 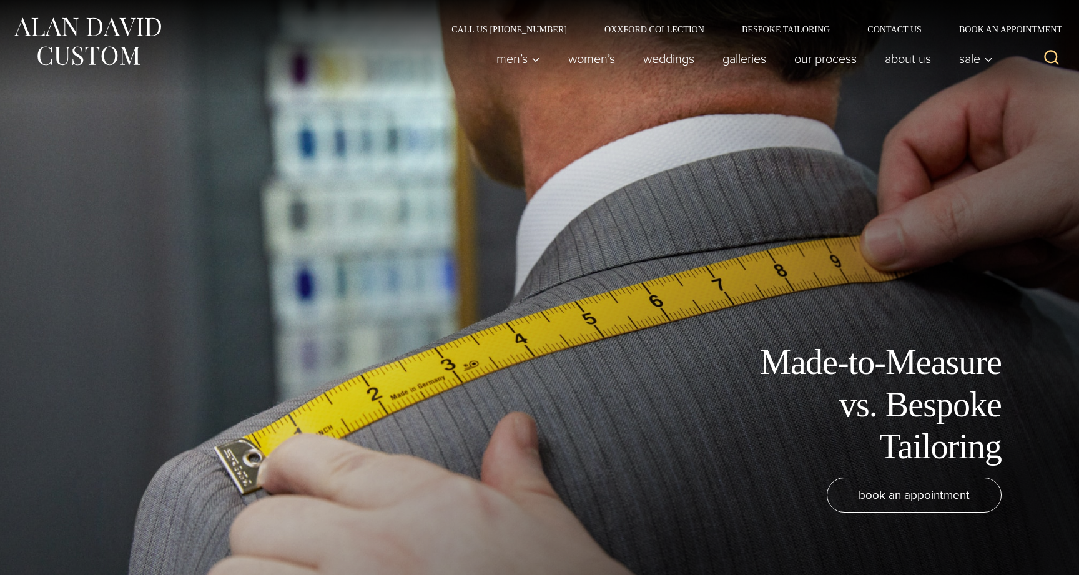 What do you see at coordinates (908, 59) in the screenshot?
I see `a: About Us` at bounding box center [908, 59].